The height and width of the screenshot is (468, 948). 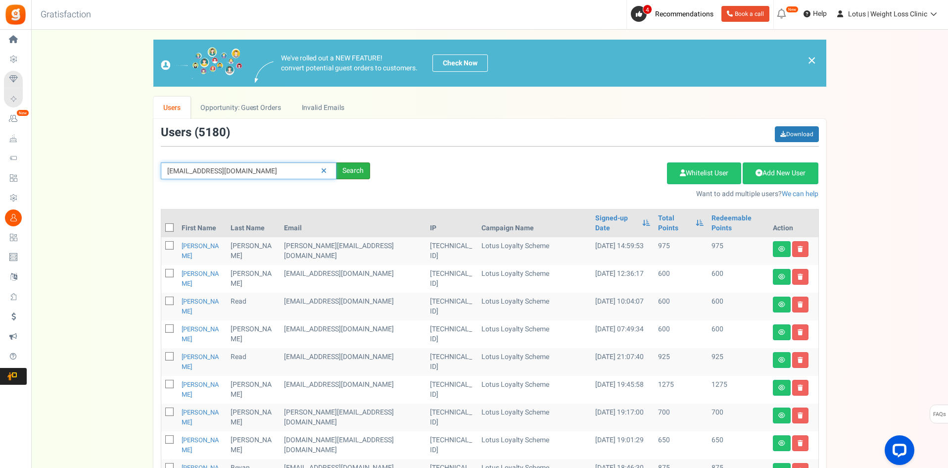 What do you see at coordinates (681, 389) in the screenshot?
I see `td: 1275` at bounding box center [681, 389].